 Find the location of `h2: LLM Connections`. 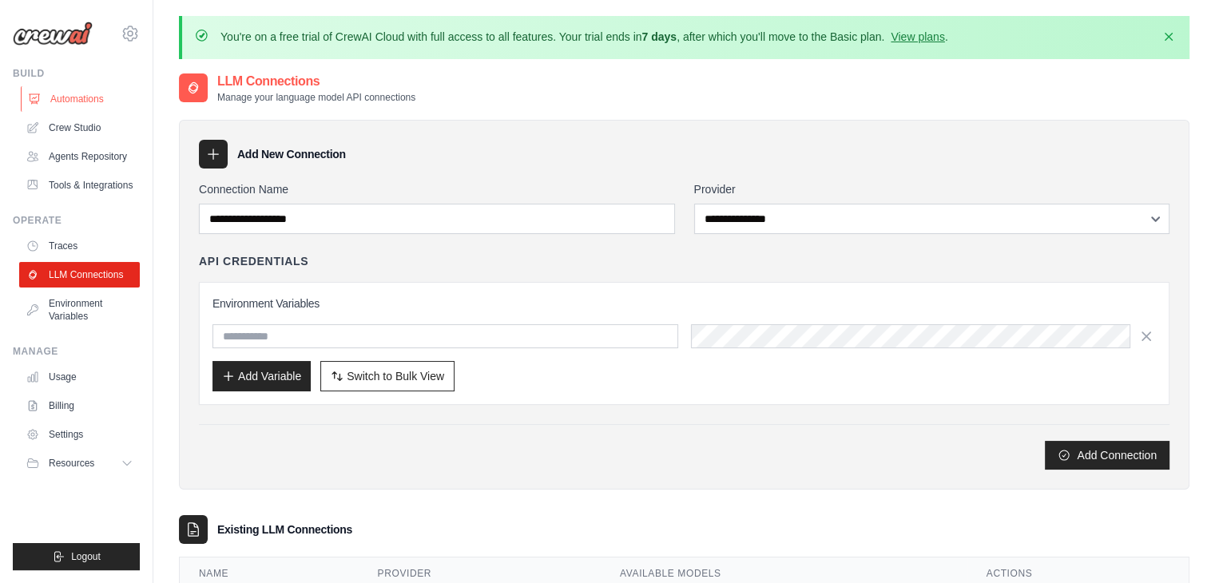

h2: LLM Connections is located at coordinates (316, 81).